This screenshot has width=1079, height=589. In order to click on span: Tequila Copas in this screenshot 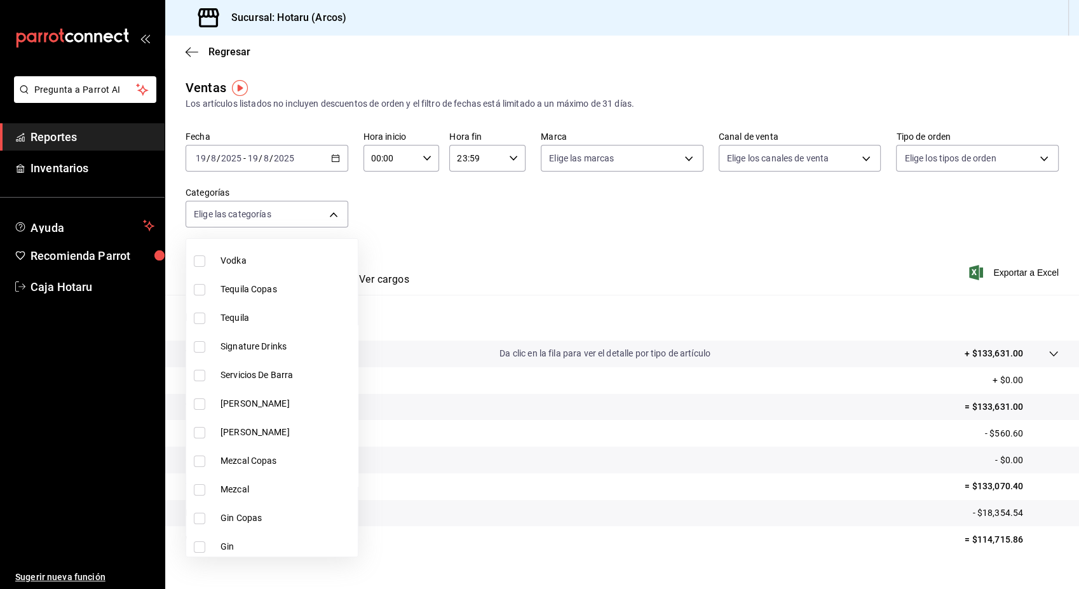, I will do `click(287, 289)`.